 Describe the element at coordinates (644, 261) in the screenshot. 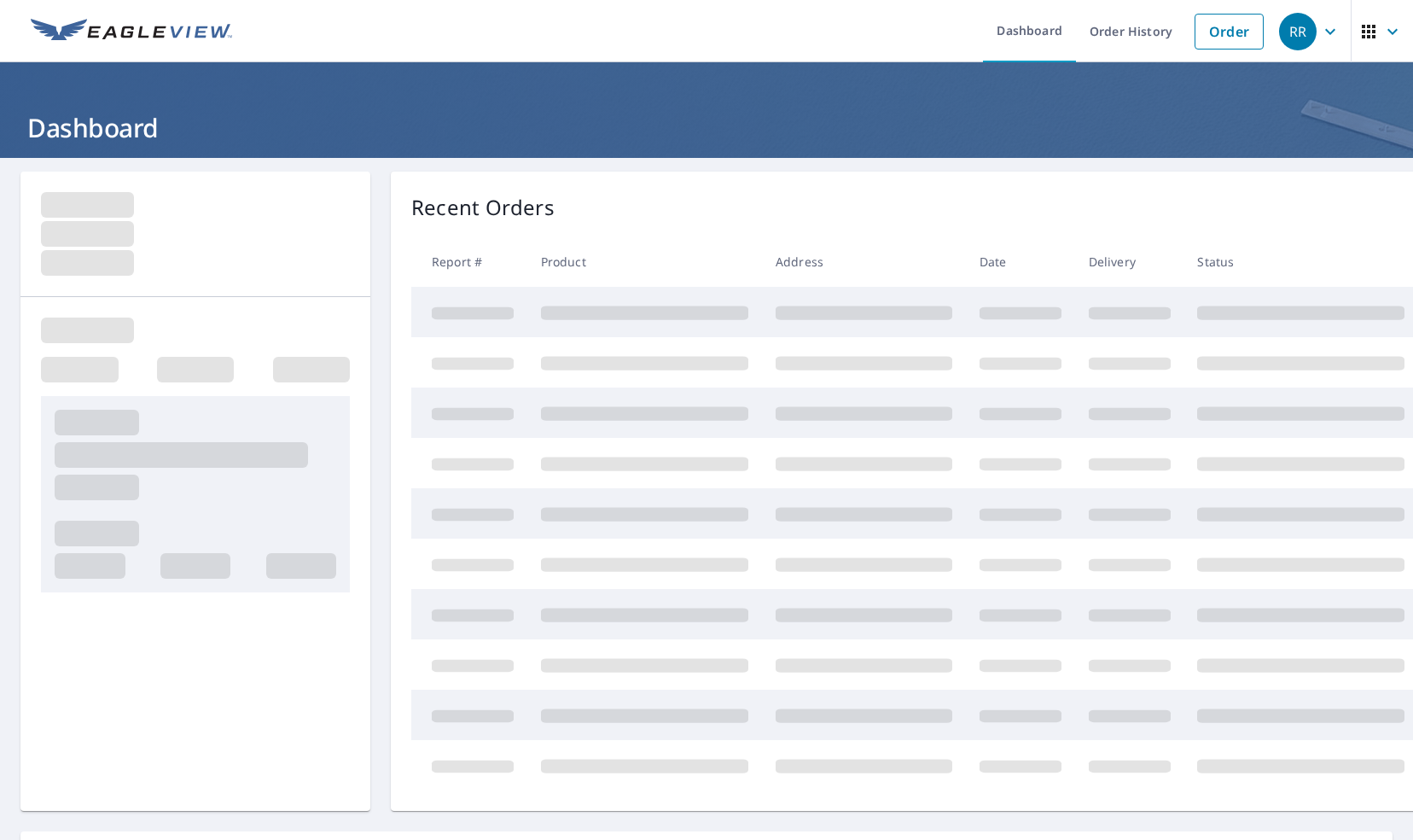

I see `th: Product` at that location.